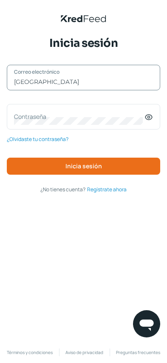 The image size is (167, 363). I want to click on a: Aviso de privacidad, so click(84, 352).